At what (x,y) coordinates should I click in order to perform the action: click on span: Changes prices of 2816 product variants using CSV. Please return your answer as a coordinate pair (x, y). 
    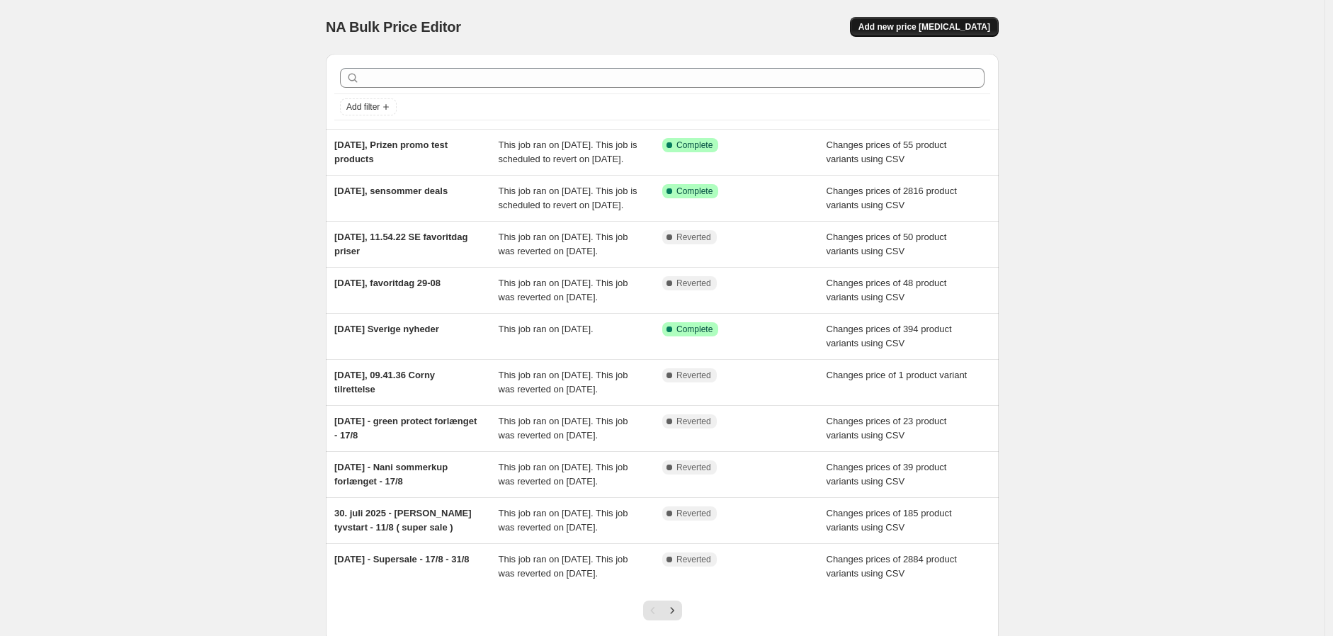
    Looking at the image, I should click on (892, 198).